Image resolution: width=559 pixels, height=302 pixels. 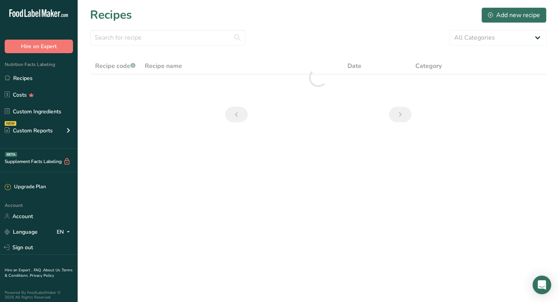 I want to click on div: Custom Reports, so click(x=29, y=130).